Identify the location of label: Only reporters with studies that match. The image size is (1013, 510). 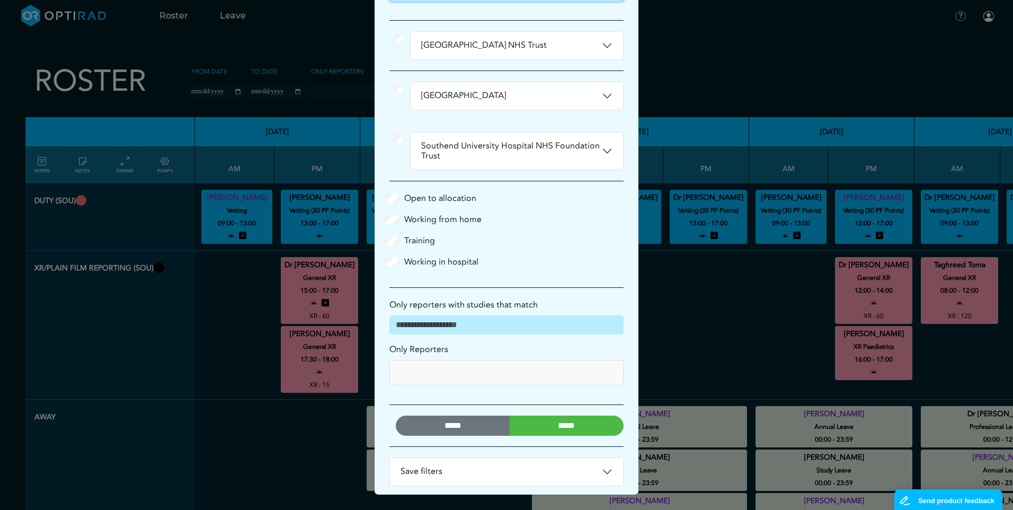
(464, 305).